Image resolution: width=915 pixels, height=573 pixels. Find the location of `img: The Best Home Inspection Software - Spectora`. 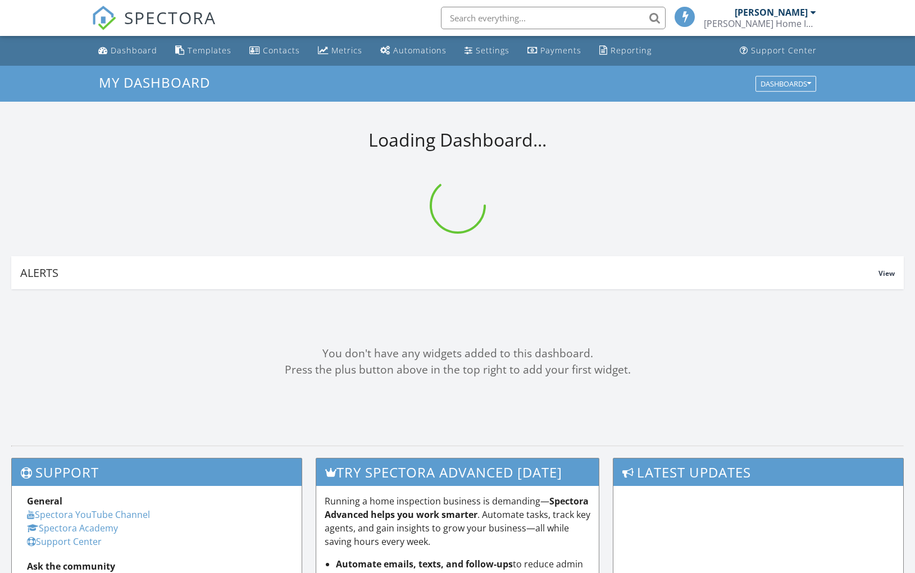

img: The Best Home Inspection Software - Spectora is located at coordinates (104, 18).